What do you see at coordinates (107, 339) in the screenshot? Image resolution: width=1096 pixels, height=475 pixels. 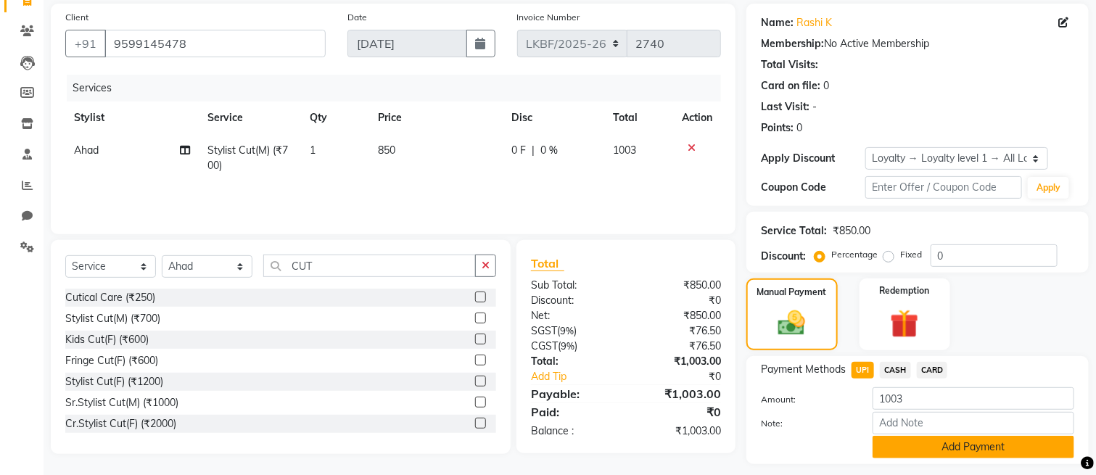 I see `div: Kids Cut(F) (₹600)` at bounding box center [107, 339].